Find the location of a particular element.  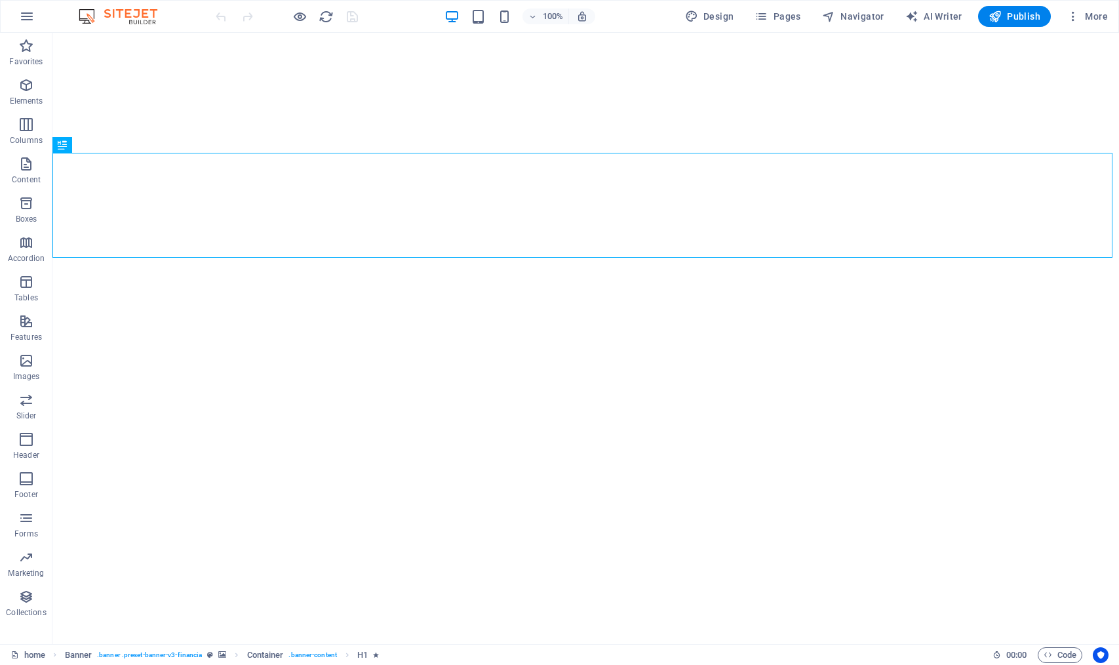

button: 100% is located at coordinates (545, 16).